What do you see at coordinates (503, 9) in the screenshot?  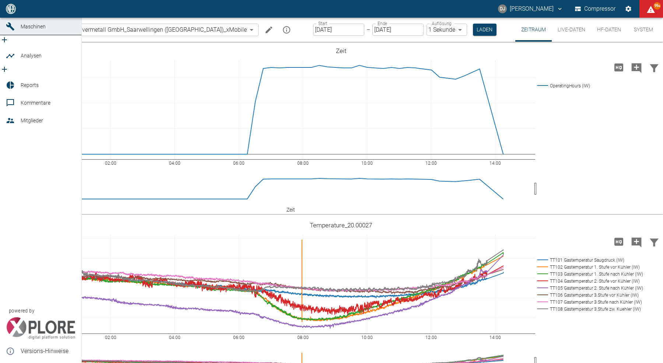 I see `div: DJ` at bounding box center [503, 9].